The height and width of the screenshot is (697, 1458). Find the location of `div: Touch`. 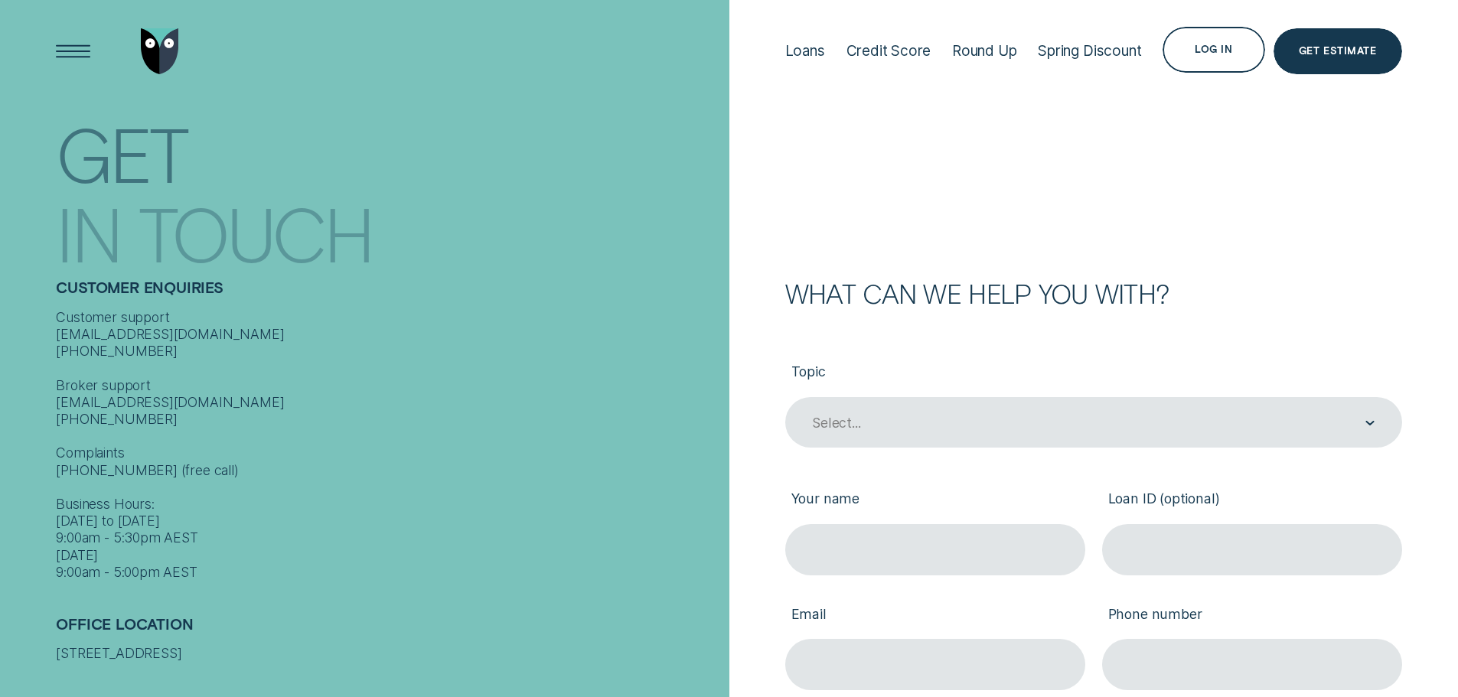

div: Touch is located at coordinates (256, 232).